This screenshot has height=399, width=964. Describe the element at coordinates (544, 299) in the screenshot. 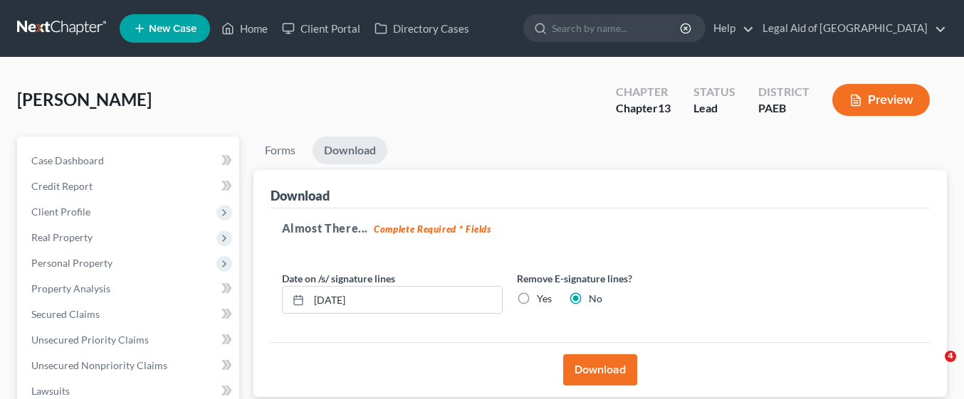

I see `label: Yes` at that location.